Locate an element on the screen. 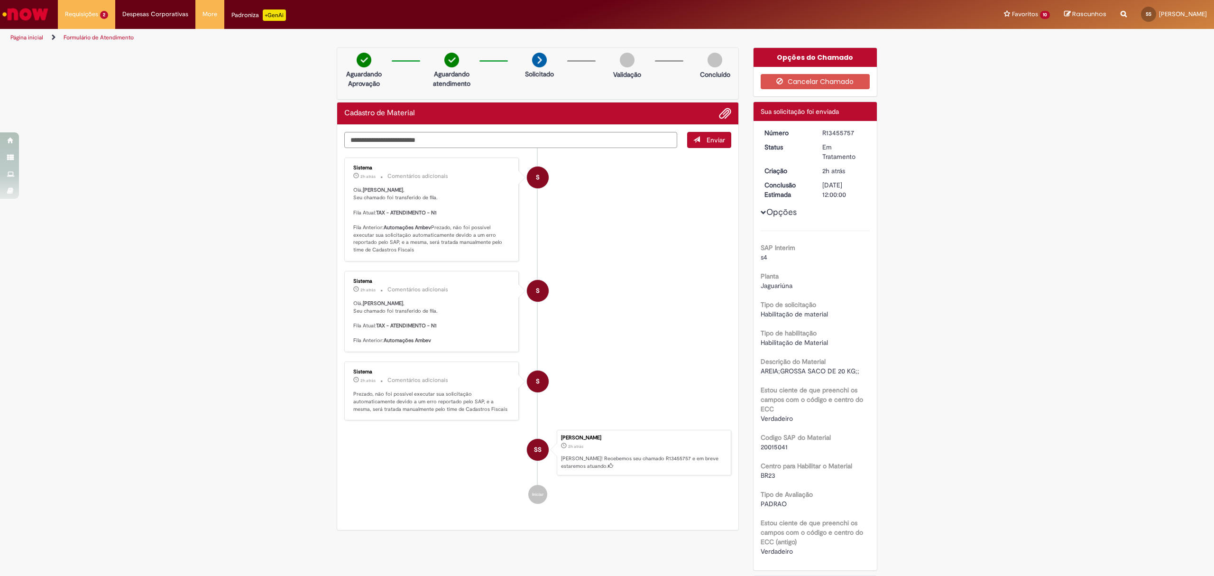 The width and height of the screenshot is (1214, 576). div: R13455757 is located at coordinates (844, 133).